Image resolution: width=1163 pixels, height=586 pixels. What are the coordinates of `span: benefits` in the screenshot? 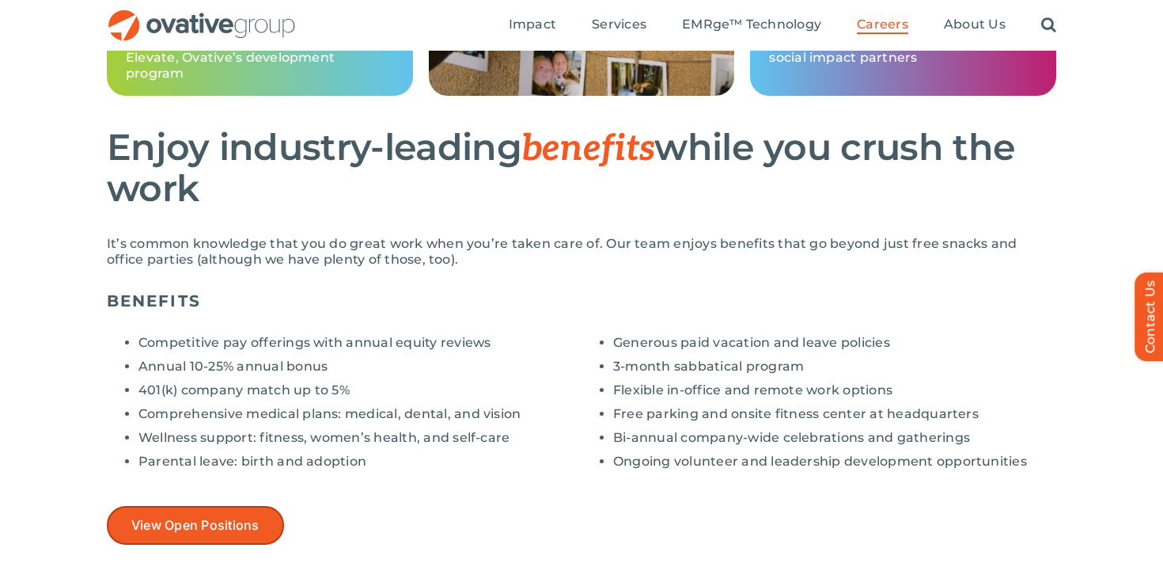 It's located at (588, 149).